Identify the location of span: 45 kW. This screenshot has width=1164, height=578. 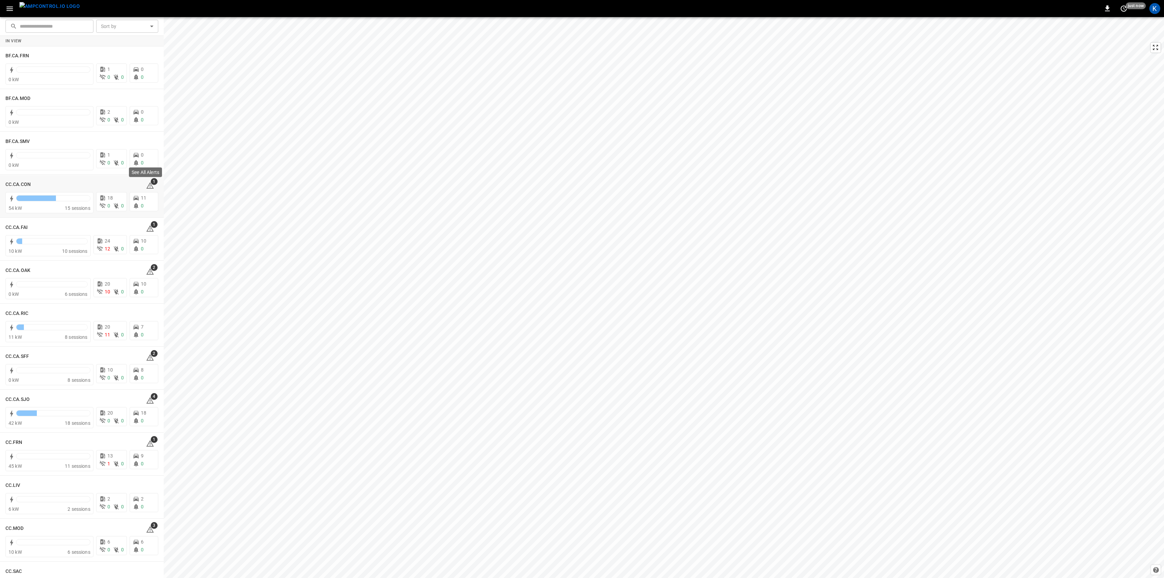
(15, 466).